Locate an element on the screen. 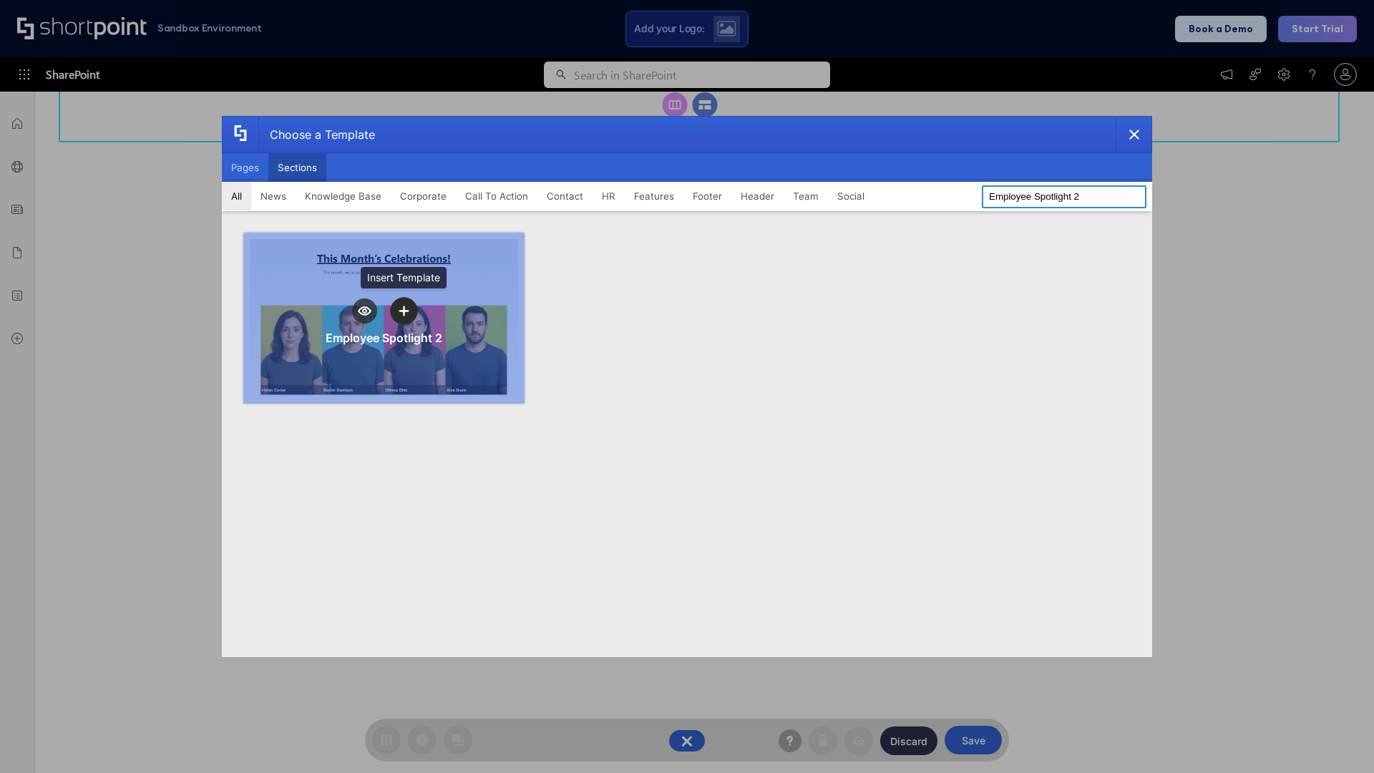 The image size is (1374, 773). button: Features is located at coordinates (654, 196).